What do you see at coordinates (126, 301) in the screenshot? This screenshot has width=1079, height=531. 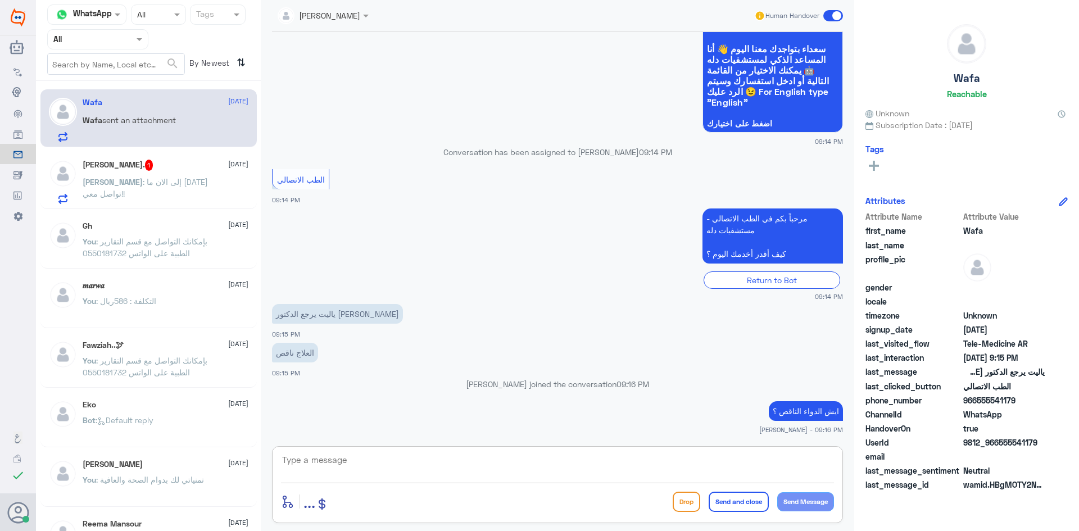 I see `span: : التكلفة : 586ريال` at bounding box center [126, 301].